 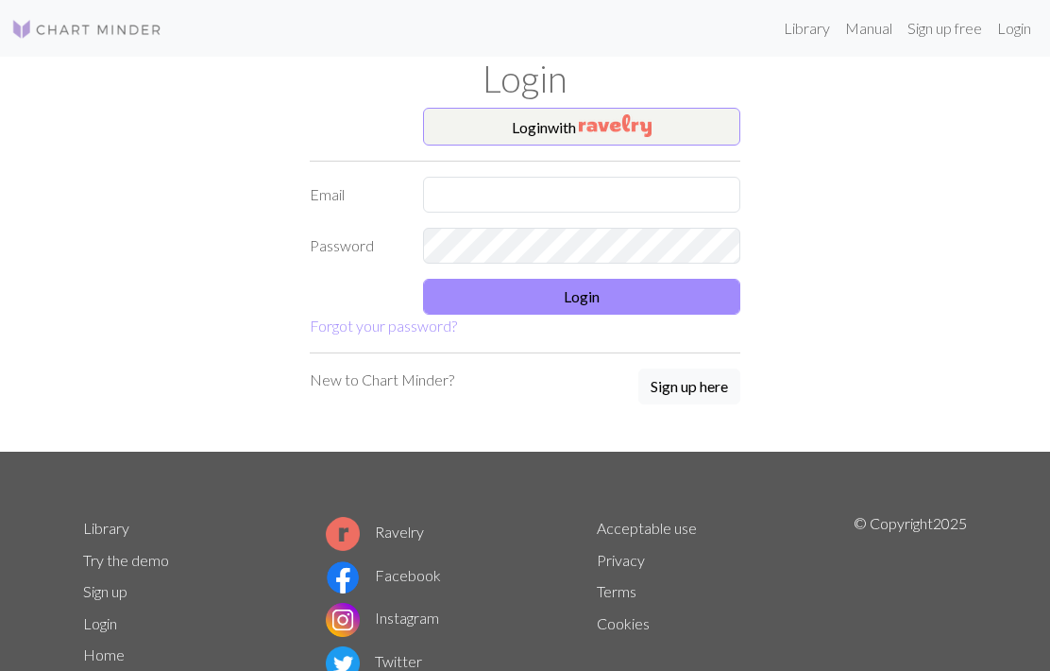 I want to click on a: Acceptable use, so click(x=647, y=527).